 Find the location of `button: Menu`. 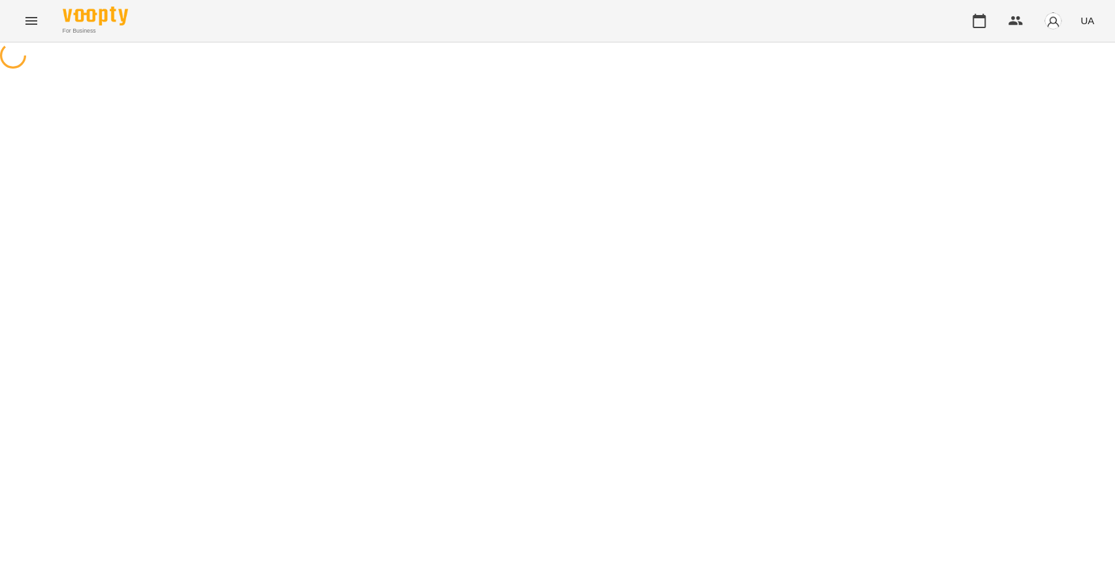

button: Menu is located at coordinates (31, 21).